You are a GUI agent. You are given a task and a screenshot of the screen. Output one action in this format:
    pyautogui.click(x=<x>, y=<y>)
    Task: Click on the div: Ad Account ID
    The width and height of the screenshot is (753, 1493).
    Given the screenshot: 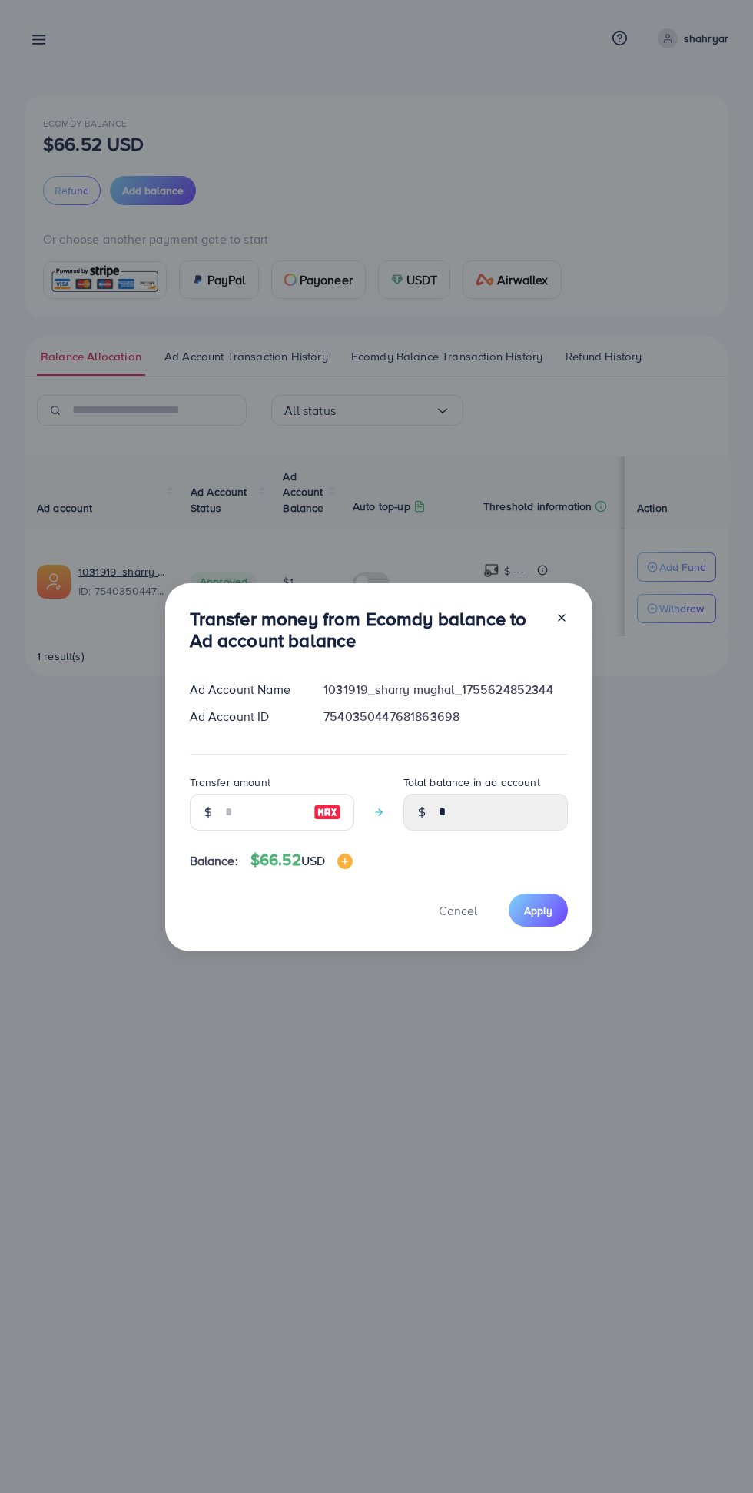 What is the action you would take?
    pyautogui.click(x=244, y=716)
    